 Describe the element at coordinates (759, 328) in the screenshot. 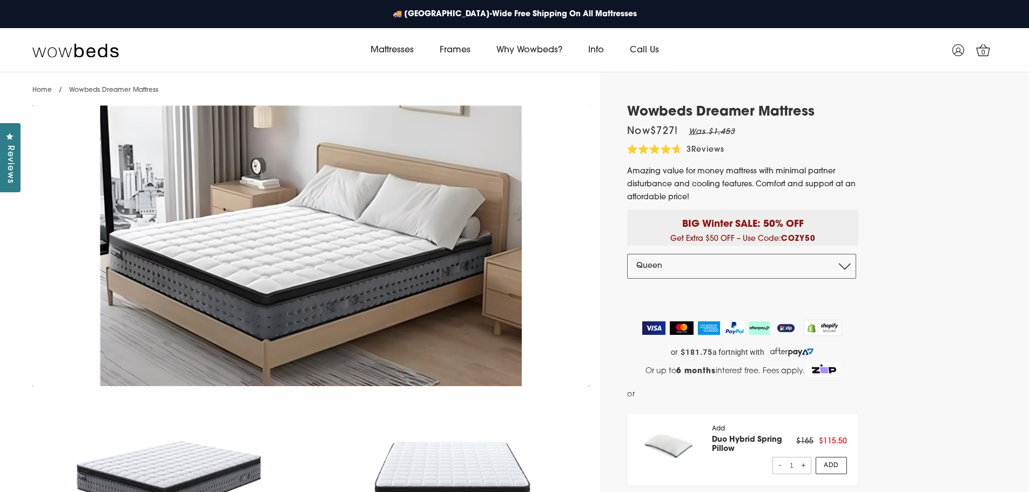

I see `img: AfterPay Logo` at that location.